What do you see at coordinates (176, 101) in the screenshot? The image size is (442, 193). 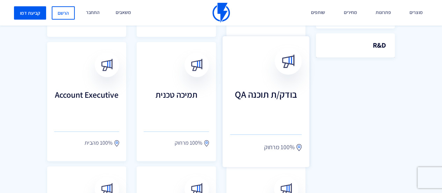 I see `a: תמיכה טכנית 100% מרחוק` at bounding box center [176, 101].